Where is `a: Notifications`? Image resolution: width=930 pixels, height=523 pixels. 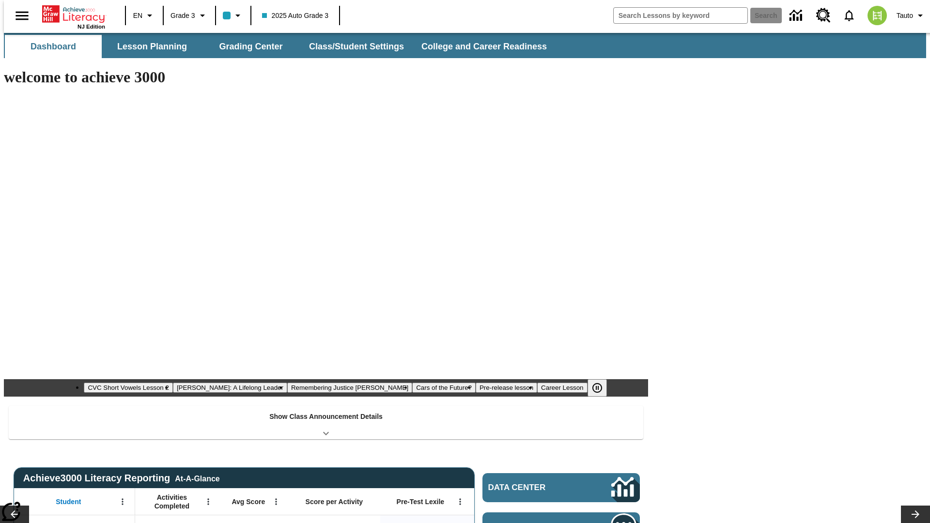
a: Notifications is located at coordinates (849, 16).